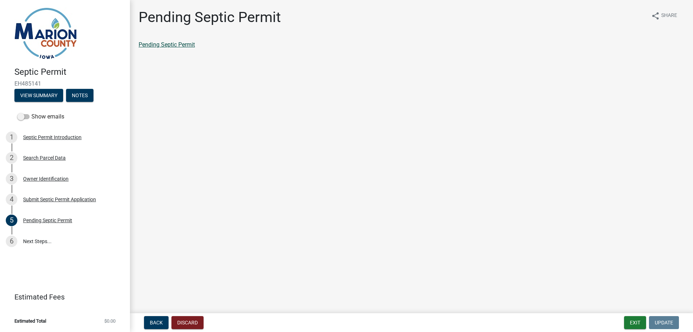  I want to click on span: Estimated Total, so click(30, 320).